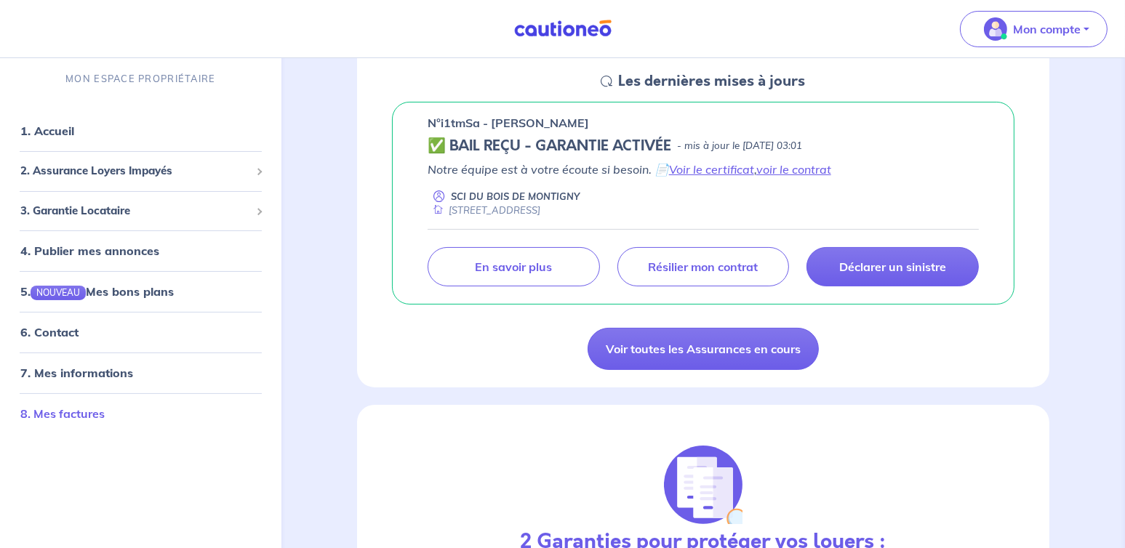  I want to click on div: 2. Assurance Loyers Impayés, so click(140, 172).